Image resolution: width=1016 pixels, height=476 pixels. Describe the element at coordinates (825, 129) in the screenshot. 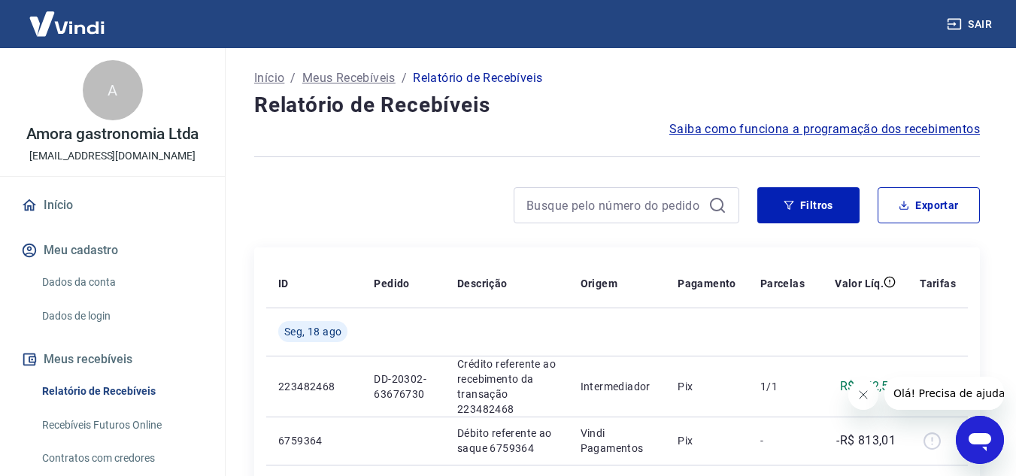

I see `a: Saiba como funciona a programação dos recebimentos` at that location.